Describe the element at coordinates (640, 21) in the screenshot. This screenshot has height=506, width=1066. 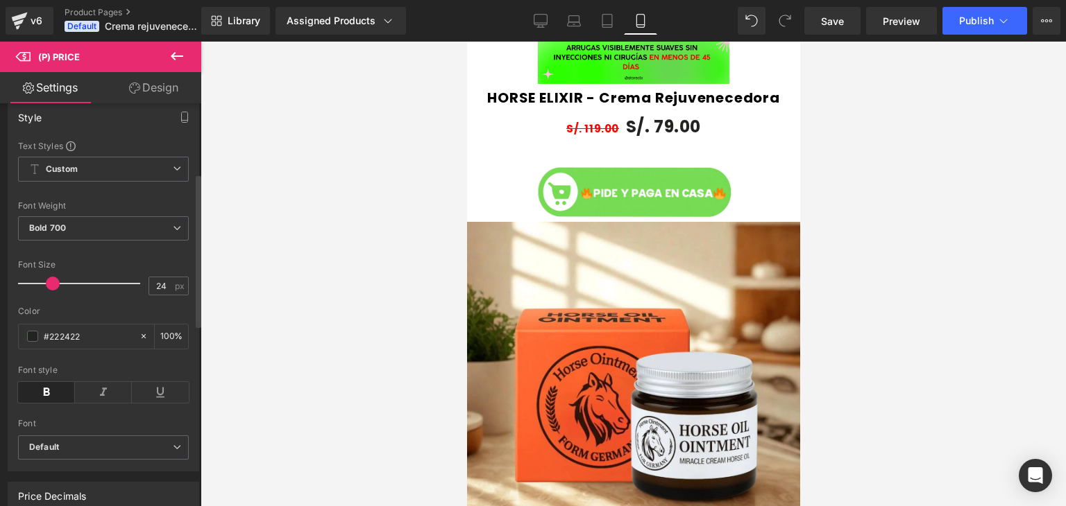
I see `a: Mobile` at that location.